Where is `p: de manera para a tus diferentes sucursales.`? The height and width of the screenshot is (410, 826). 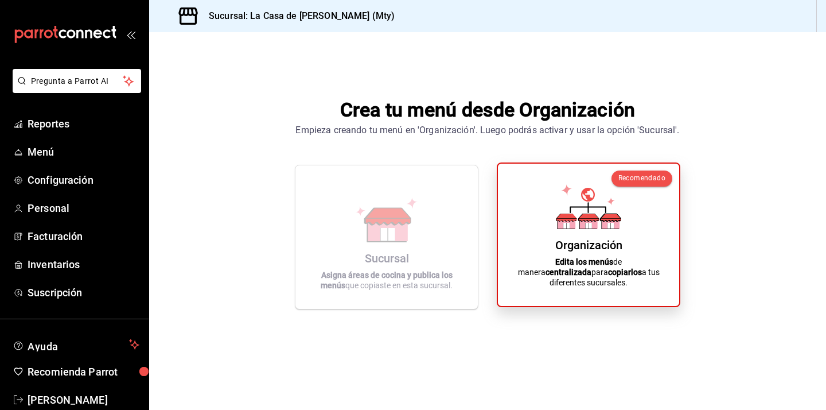 p: de manera para a tus diferentes sucursales. is located at coordinates (589, 272).